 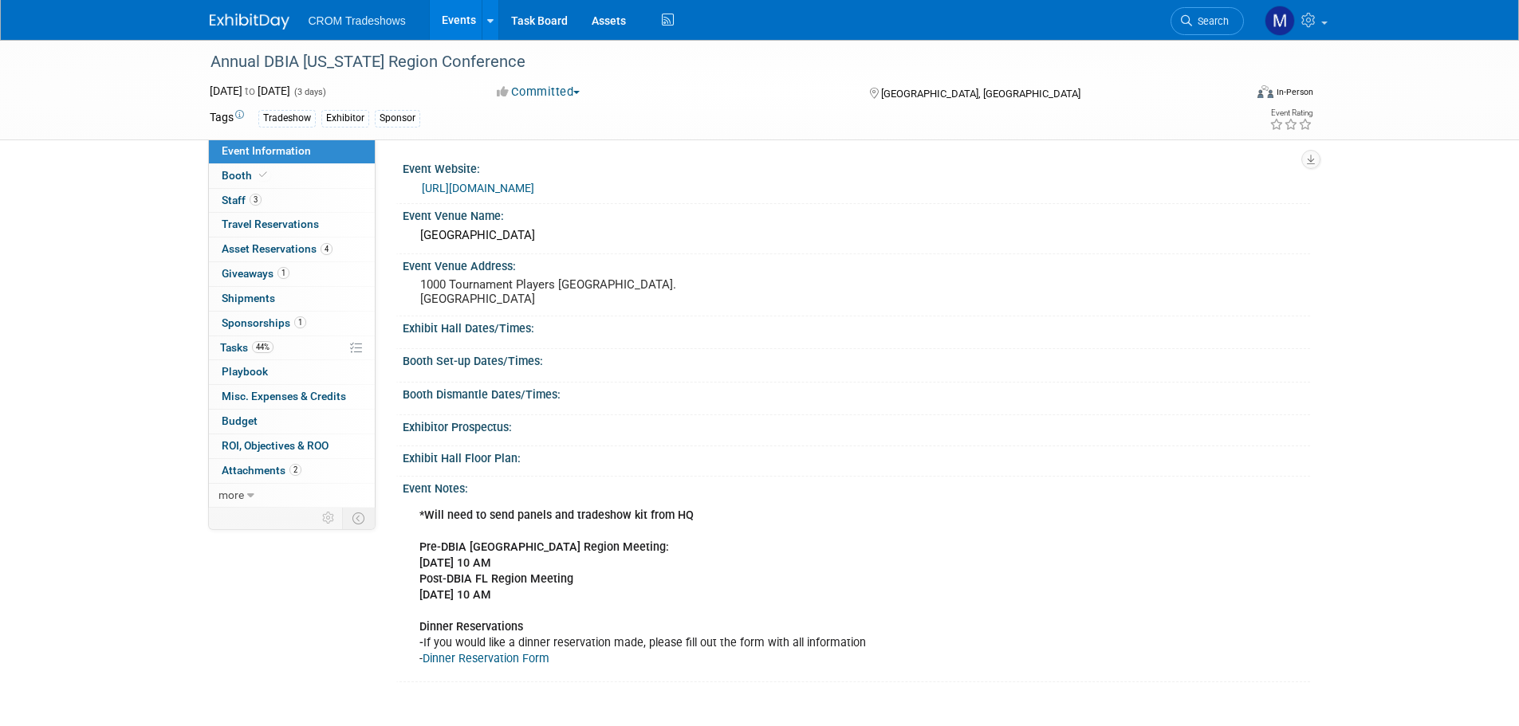 I want to click on td: Tags, so click(x=226, y=118).